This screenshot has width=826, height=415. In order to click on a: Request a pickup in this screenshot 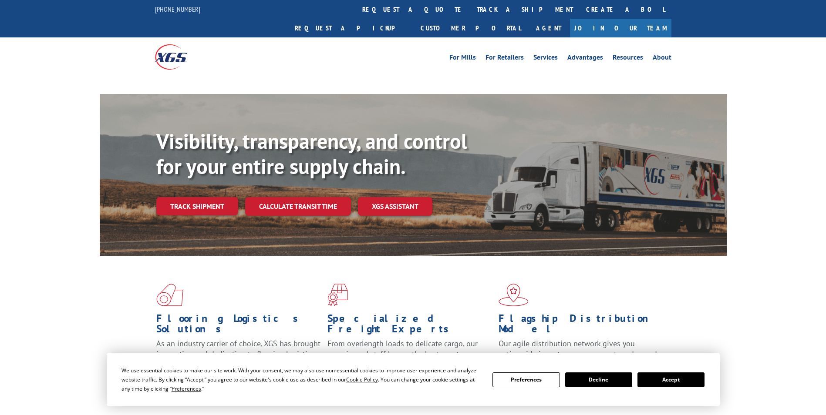, I will do `click(351, 28)`.